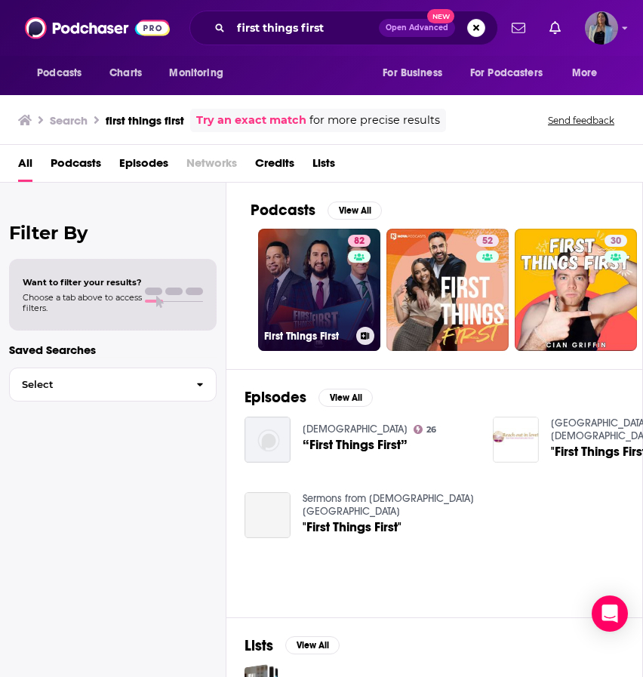  I want to click on a: Podcasts, so click(75, 166).